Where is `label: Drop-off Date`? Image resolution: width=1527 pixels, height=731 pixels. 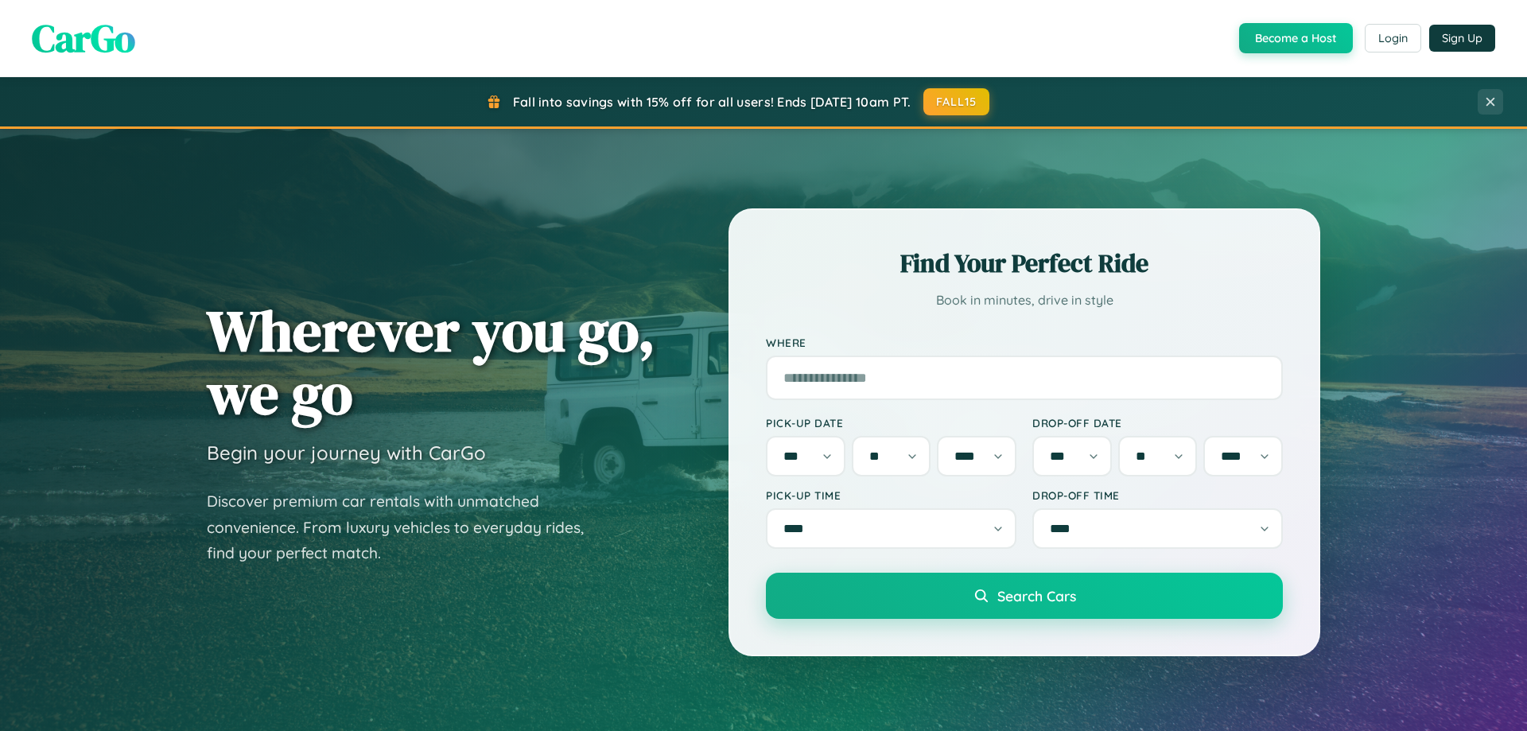 label: Drop-off Date is located at coordinates (1157, 422).